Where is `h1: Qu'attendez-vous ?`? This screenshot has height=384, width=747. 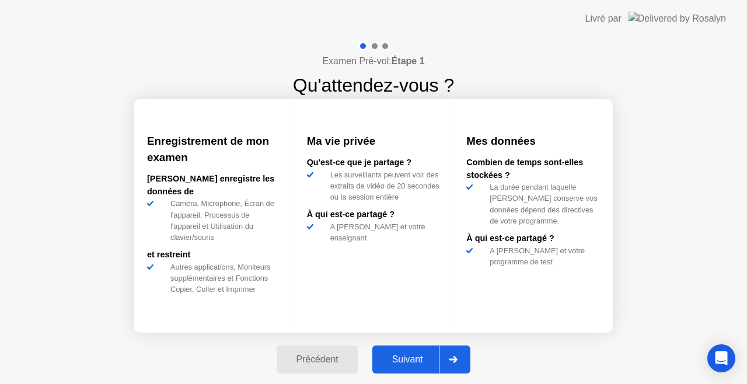
h1: Qu'attendez-vous ? is located at coordinates (374, 85).